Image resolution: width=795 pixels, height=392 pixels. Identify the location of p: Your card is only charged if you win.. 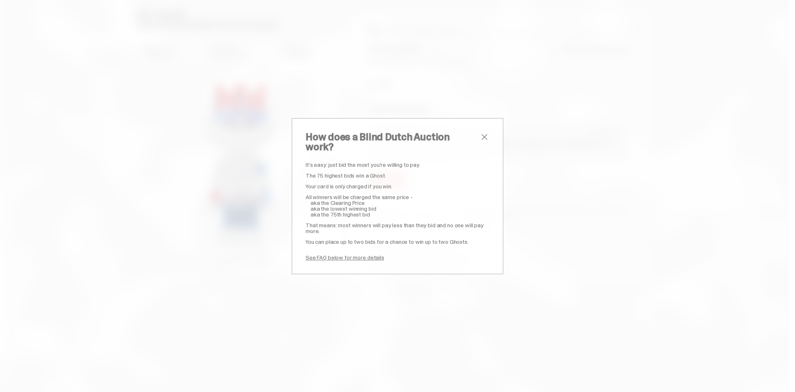
(398, 186).